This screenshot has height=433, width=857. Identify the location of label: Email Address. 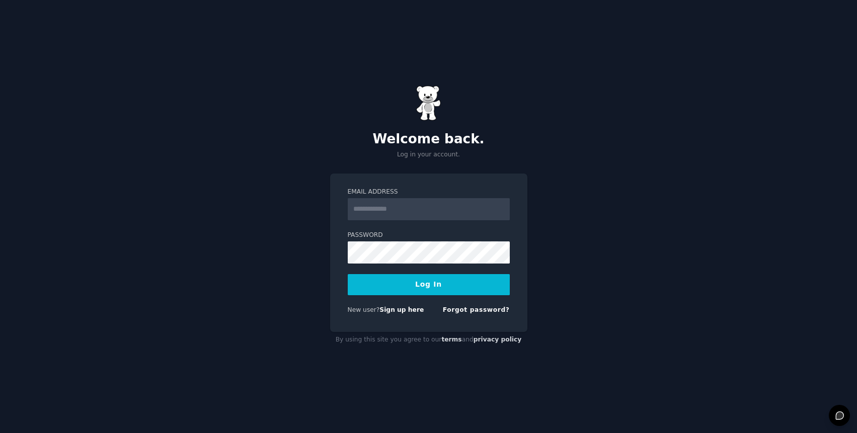
(429, 192).